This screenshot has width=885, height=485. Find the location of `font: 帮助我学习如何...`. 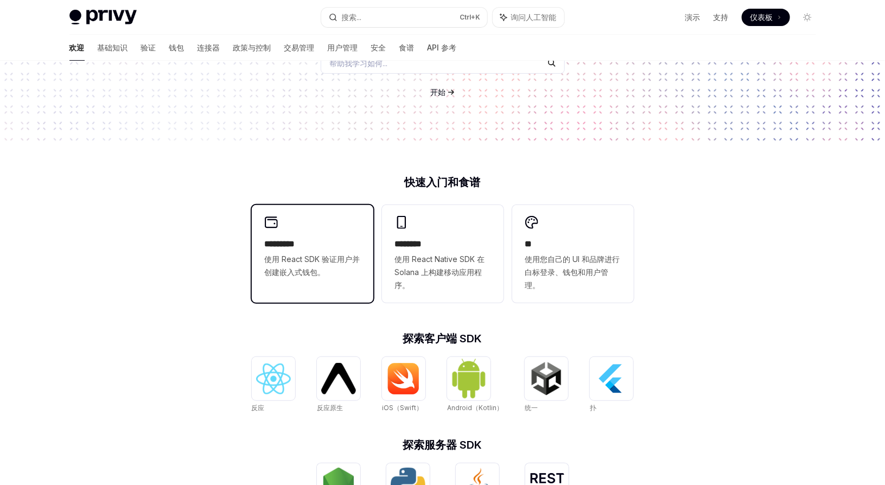

font: 帮助我学习如何... is located at coordinates (359, 63).